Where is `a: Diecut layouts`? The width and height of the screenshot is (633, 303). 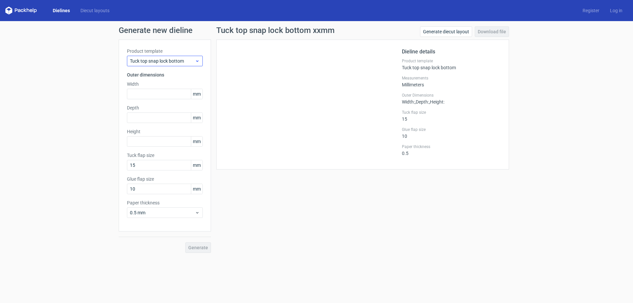 a: Diecut layouts is located at coordinates (95, 11).